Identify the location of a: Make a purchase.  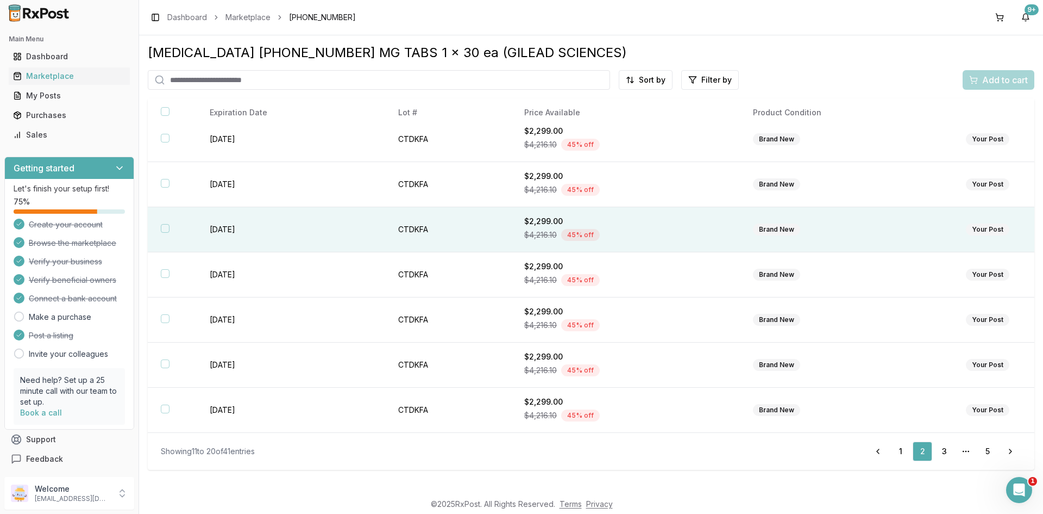
(60, 317).